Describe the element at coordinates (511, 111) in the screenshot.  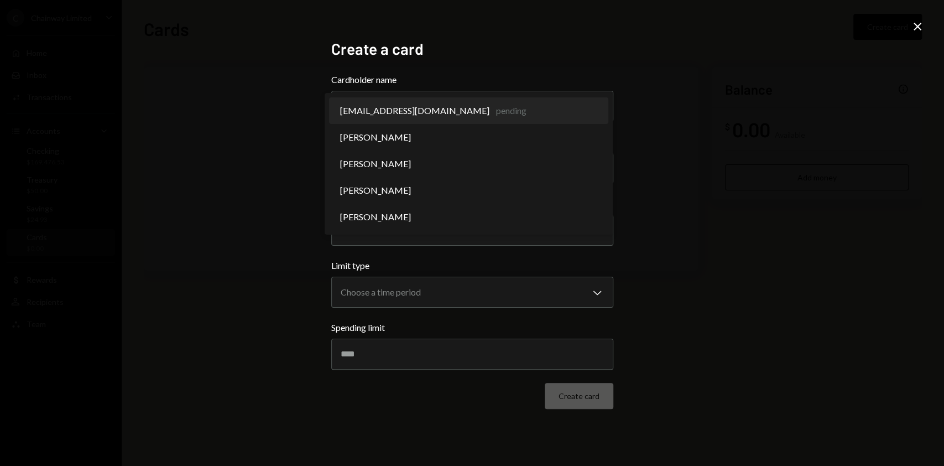
I see `div: pending` at that location.